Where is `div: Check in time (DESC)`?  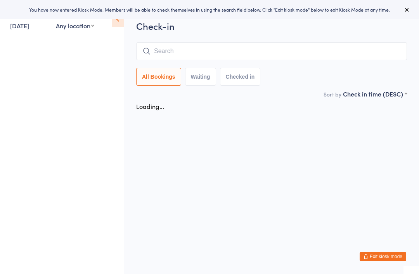
div: Check in time (DESC) is located at coordinates (375, 94).